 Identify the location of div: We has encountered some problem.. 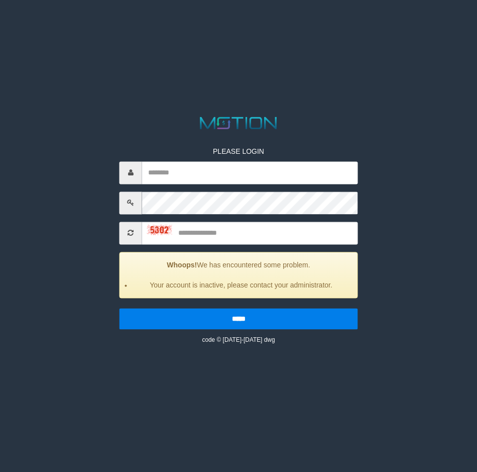
(239, 275).